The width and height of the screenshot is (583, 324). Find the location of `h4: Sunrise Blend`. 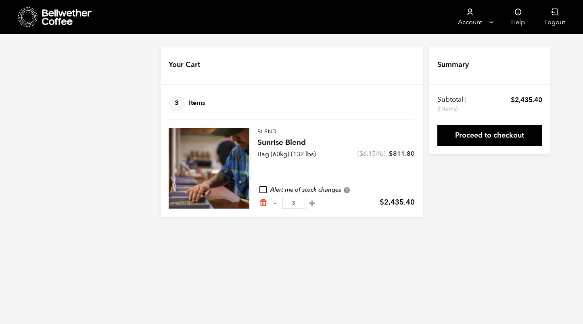

h4: Sunrise Blend is located at coordinates (336, 143).